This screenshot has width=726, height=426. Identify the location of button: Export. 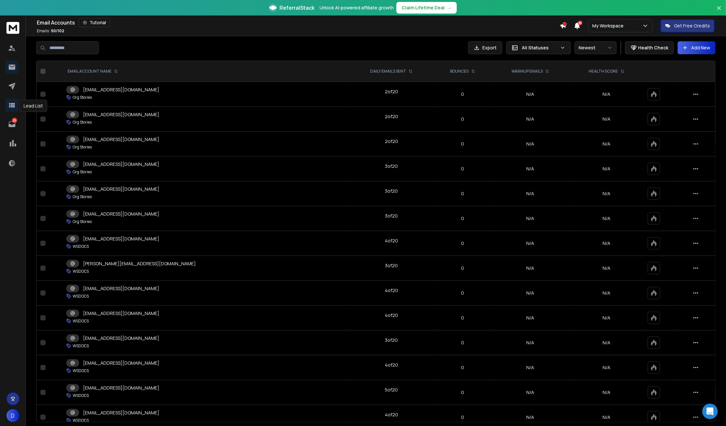
(485, 48).